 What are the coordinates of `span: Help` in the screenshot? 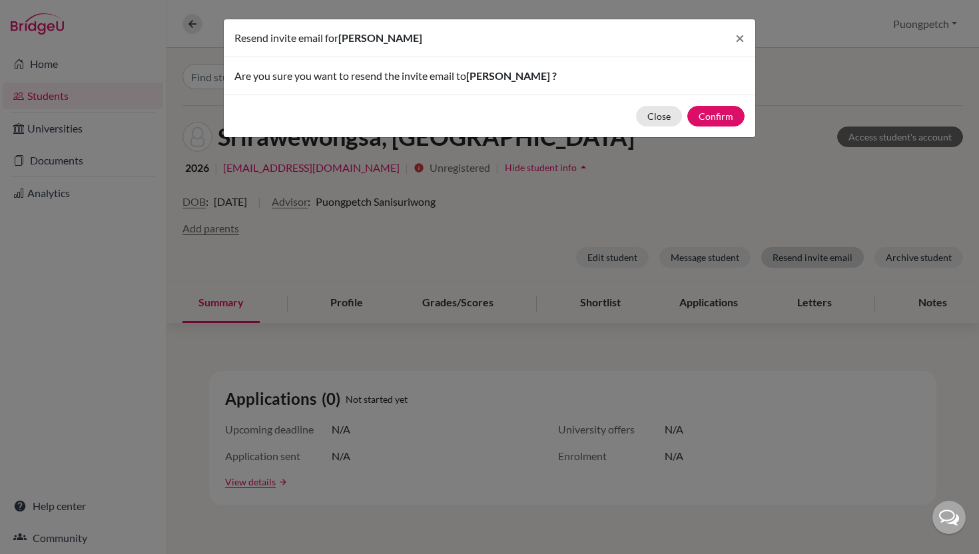 It's located at (44, 15).